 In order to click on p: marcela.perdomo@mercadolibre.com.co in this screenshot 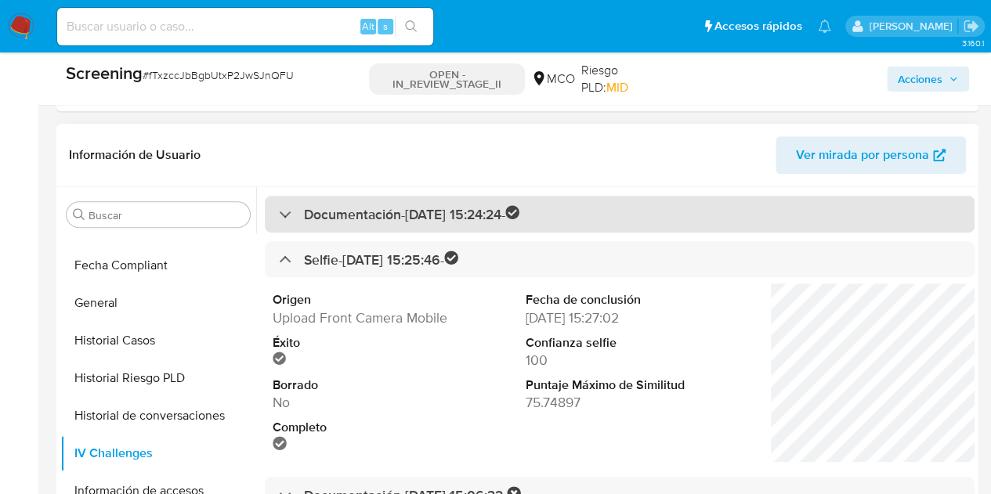, I will do `click(913, 26)`.